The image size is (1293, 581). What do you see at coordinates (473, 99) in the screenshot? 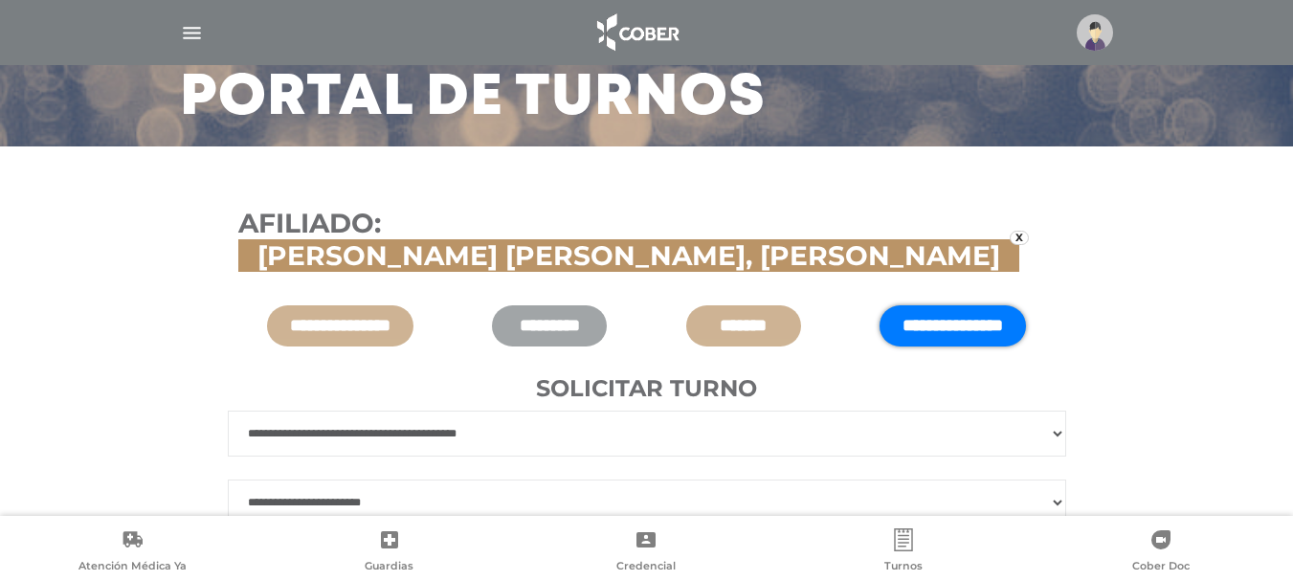
I see `h3: Portal de turnos` at bounding box center [473, 99].